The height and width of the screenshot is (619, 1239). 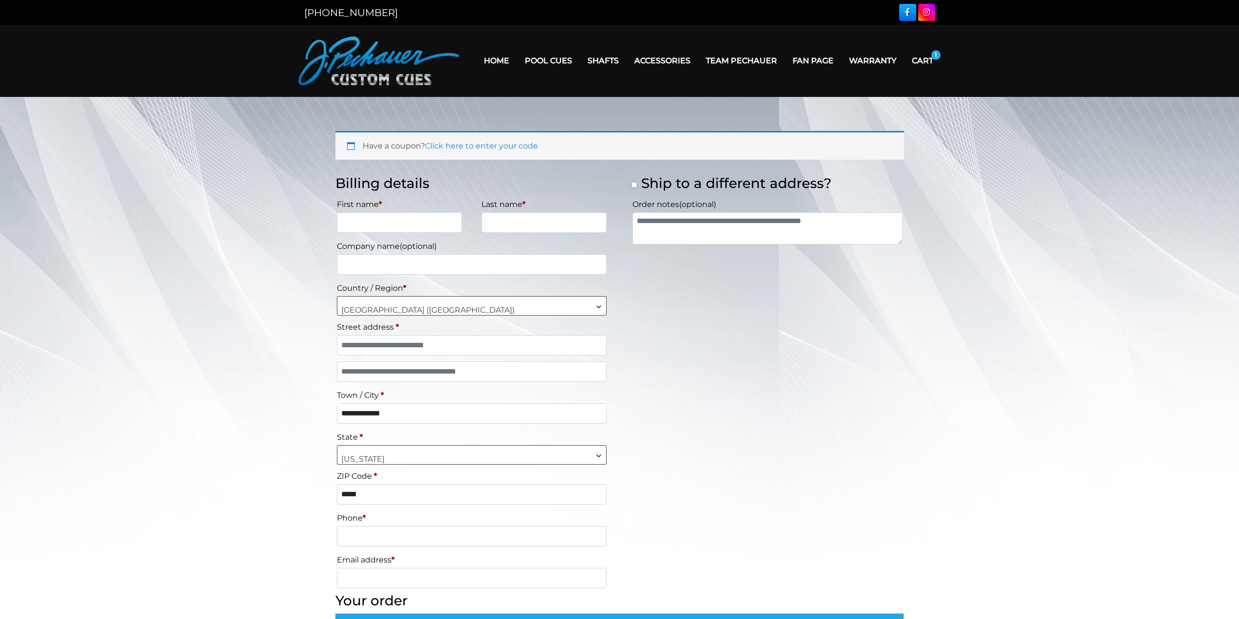 I want to click on a: Enter your coupon code, so click(x=482, y=146).